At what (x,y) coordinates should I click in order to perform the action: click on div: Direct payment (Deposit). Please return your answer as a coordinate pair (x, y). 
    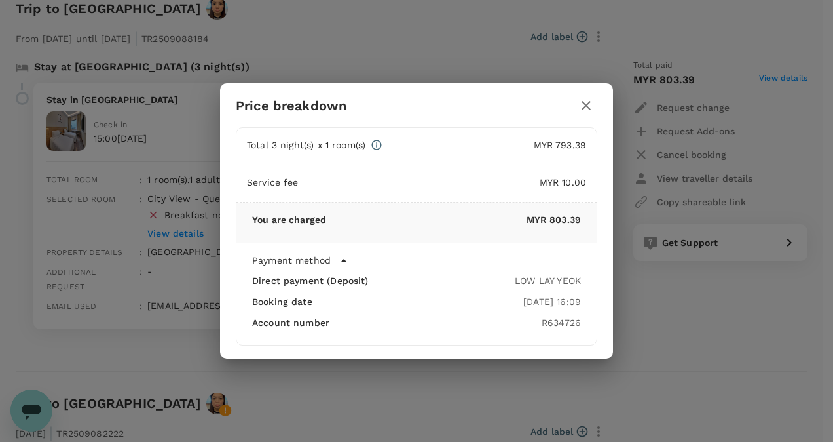
    Looking at the image, I should click on (383, 280).